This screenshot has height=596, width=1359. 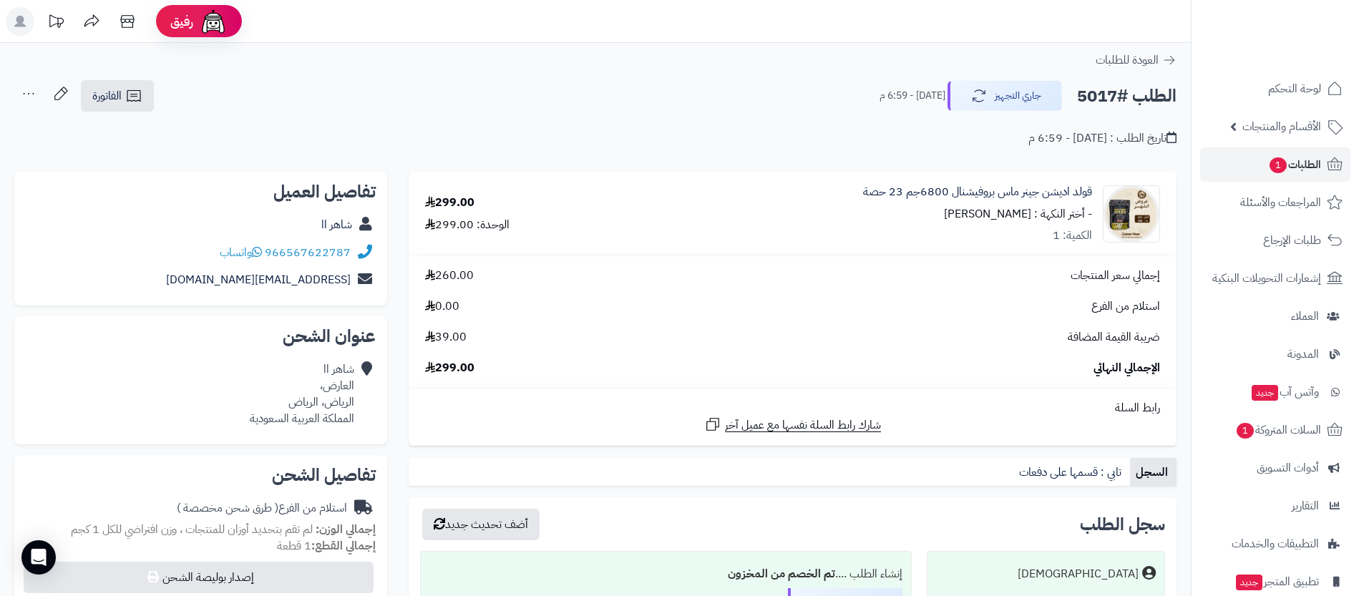 What do you see at coordinates (200, 336) in the screenshot?
I see `h2: عنوان الشحن` at bounding box center [200, 336].